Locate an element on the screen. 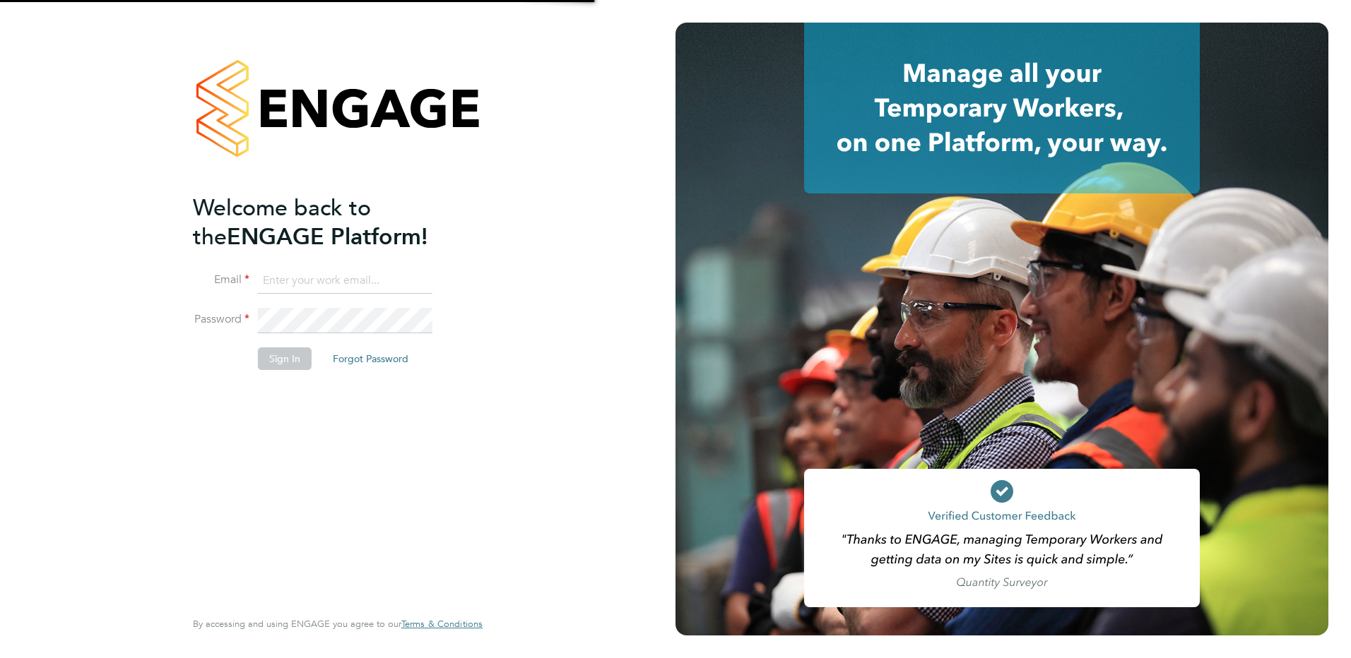 The image size is (1351, 658). a: Terms & Conditions is located at coordinates (442, 625).